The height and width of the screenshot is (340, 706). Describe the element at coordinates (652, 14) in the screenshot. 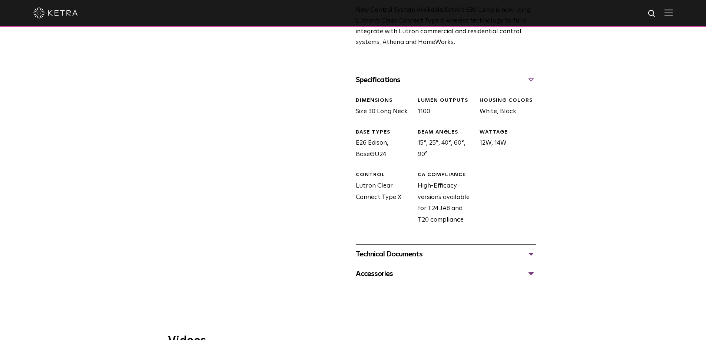

I see `img: search icon` at that location.